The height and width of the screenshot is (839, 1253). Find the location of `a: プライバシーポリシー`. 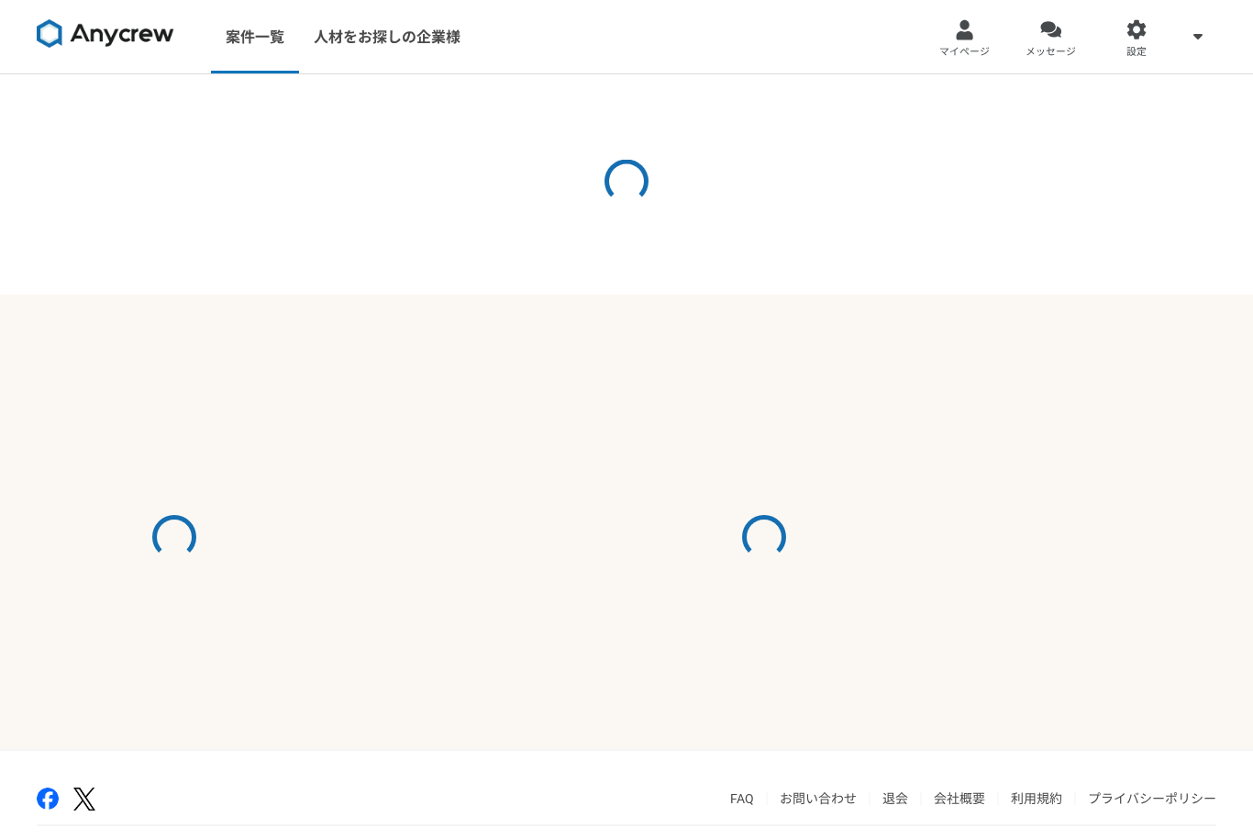

a: プライバシーポリシー is located at coordinates (1152, 798).